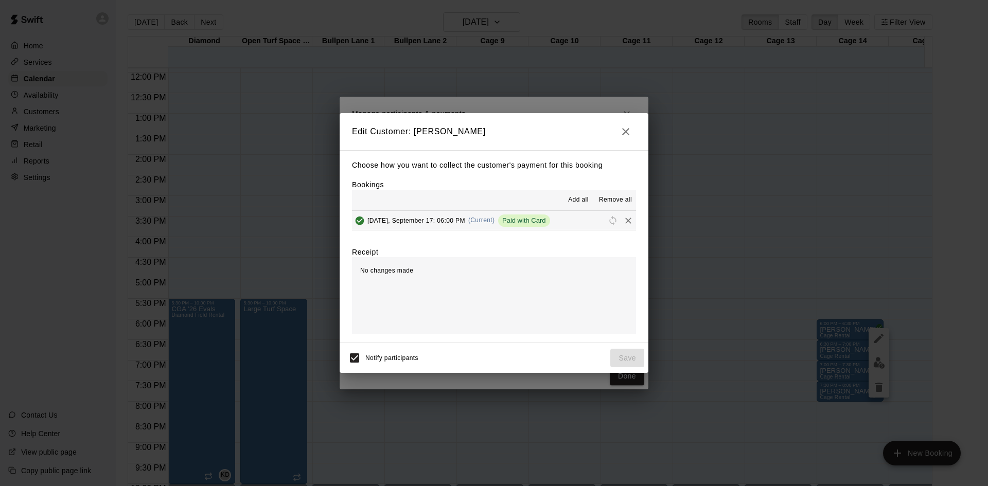 The height and width of the screenshot is (486, 988). What do you see at coordinates (613, 220) in the screenshot?
I see `span: Reschedule` at bounding box center [613, 220].